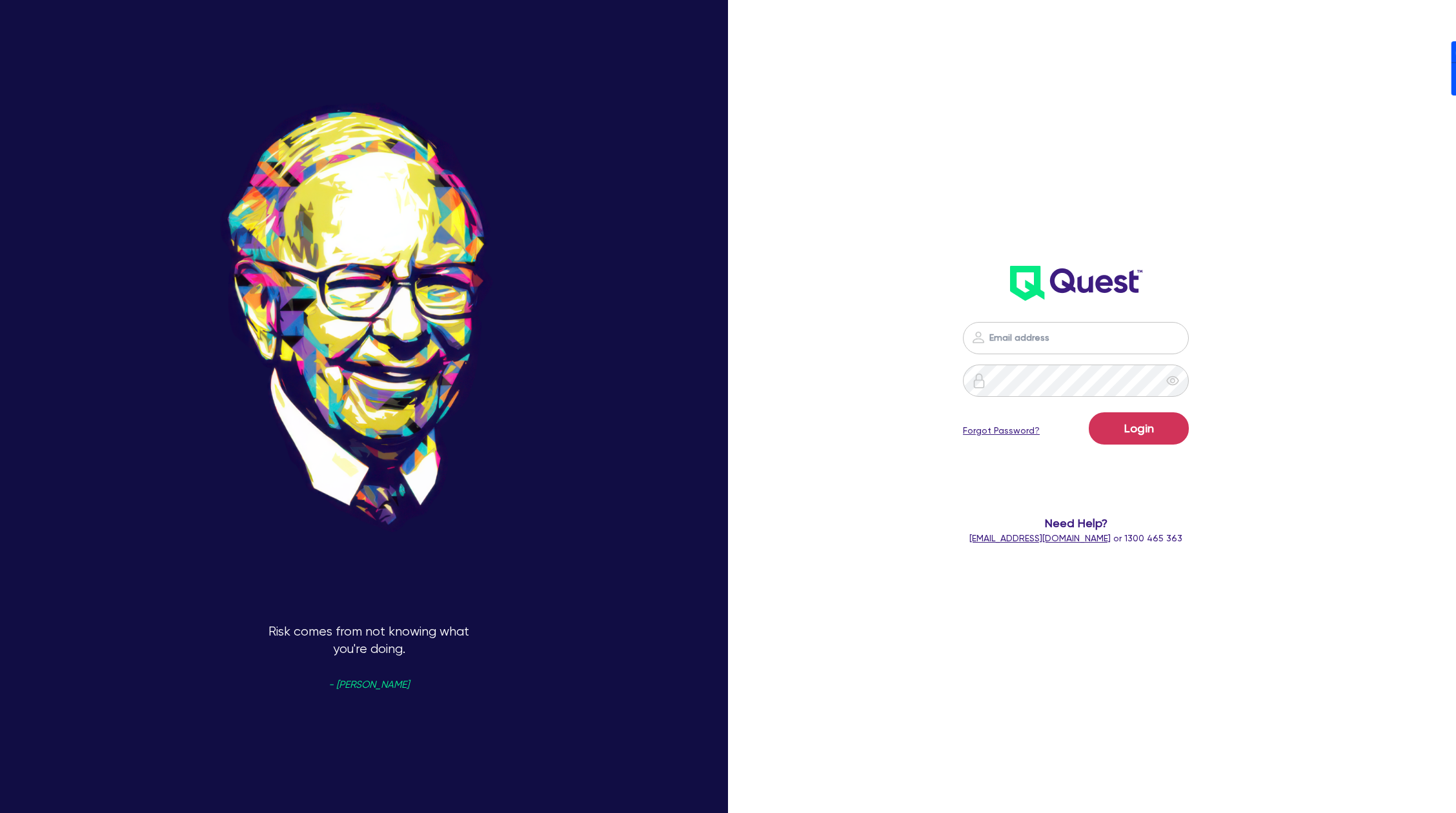 Image resolution: width=1456 pixels, height=813 pixels. What do you see at coordinates (1138, 428) in the screenshot?
I see `button: Login` at bounding box center [1138, 428].